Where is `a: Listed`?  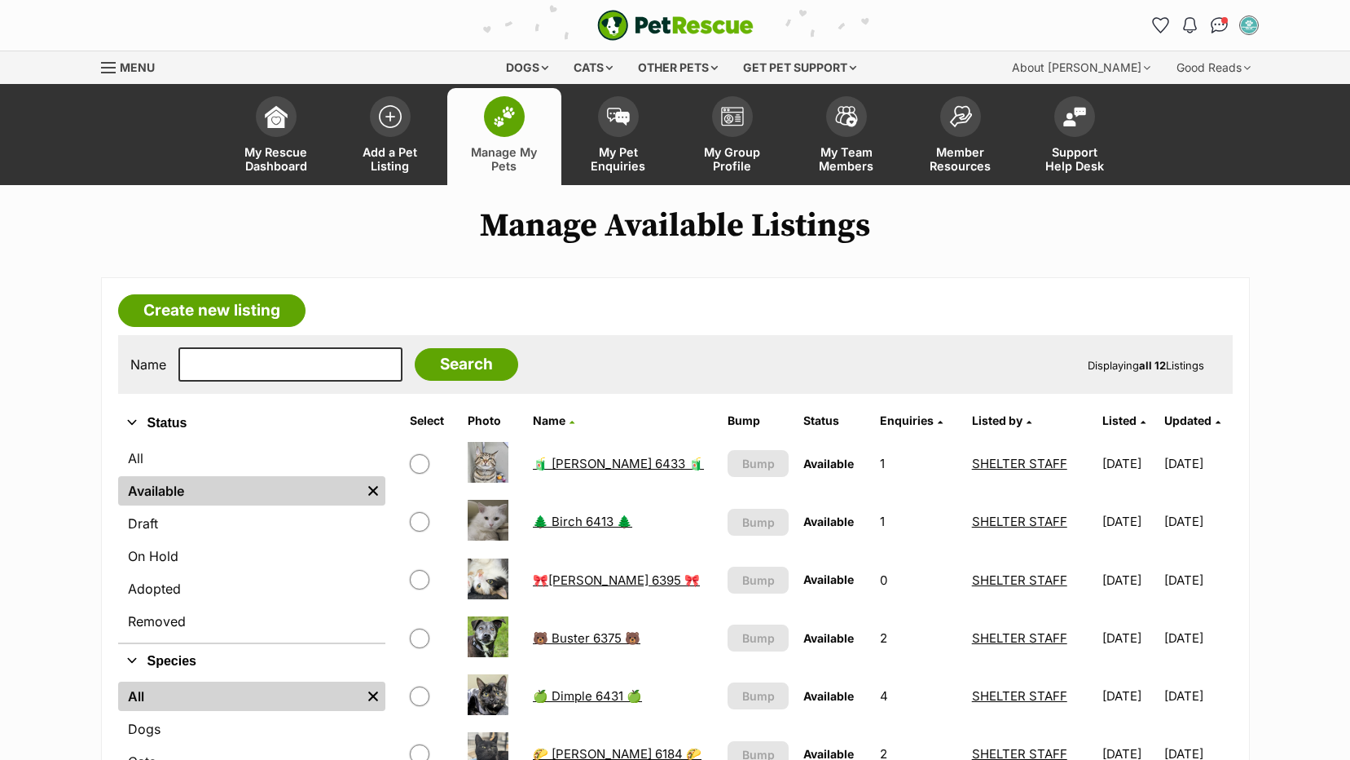
a: Listed is located at coordinates (1124, 420).